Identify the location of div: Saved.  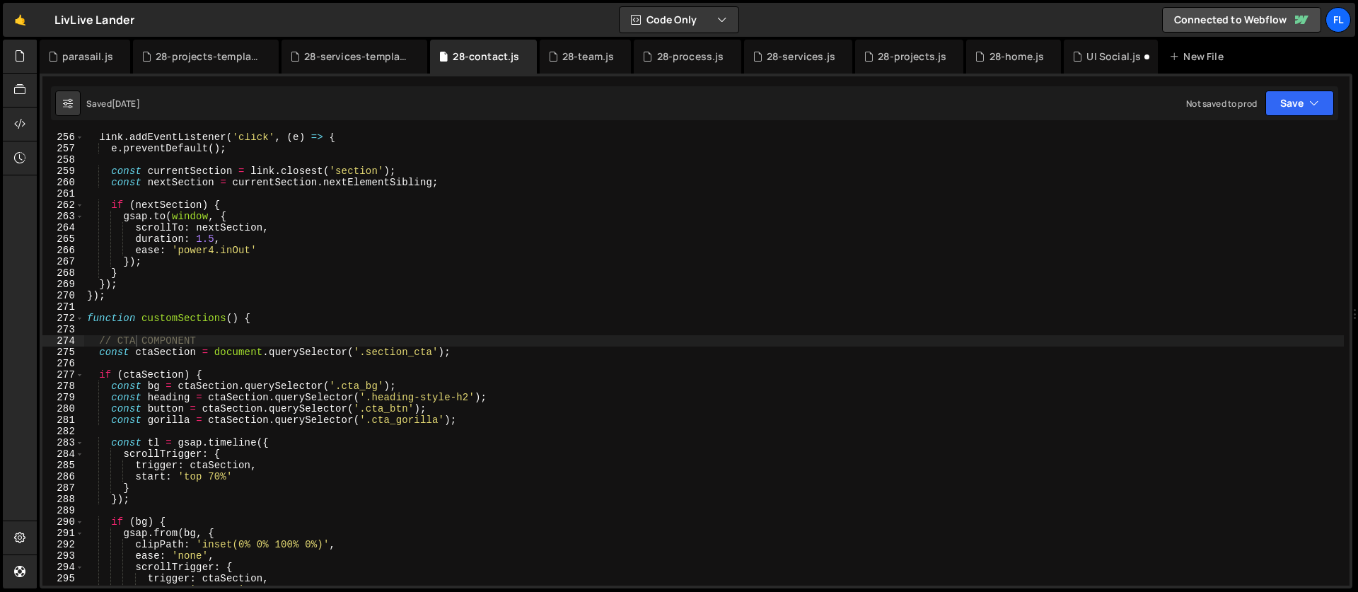
(113, 103).